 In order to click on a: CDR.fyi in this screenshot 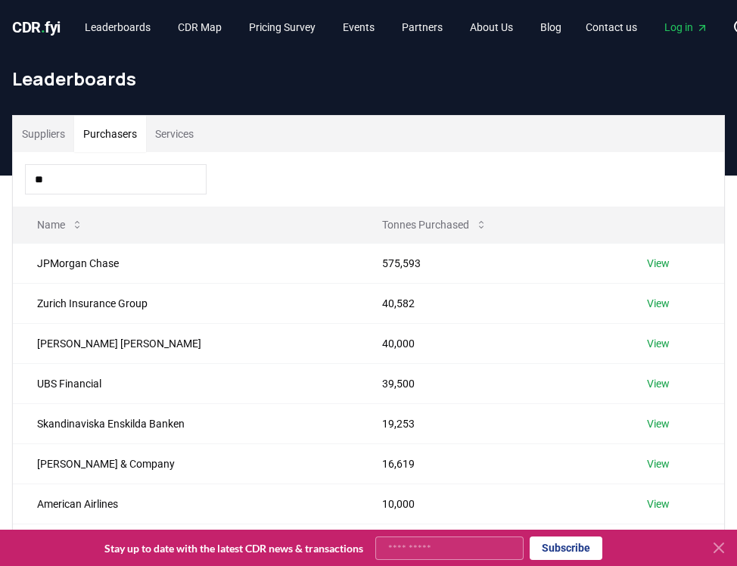, I will do `click(36, 27)`.